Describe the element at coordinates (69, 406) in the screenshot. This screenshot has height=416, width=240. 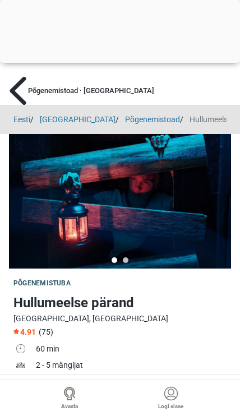
I see `div: Avasta` at that location.